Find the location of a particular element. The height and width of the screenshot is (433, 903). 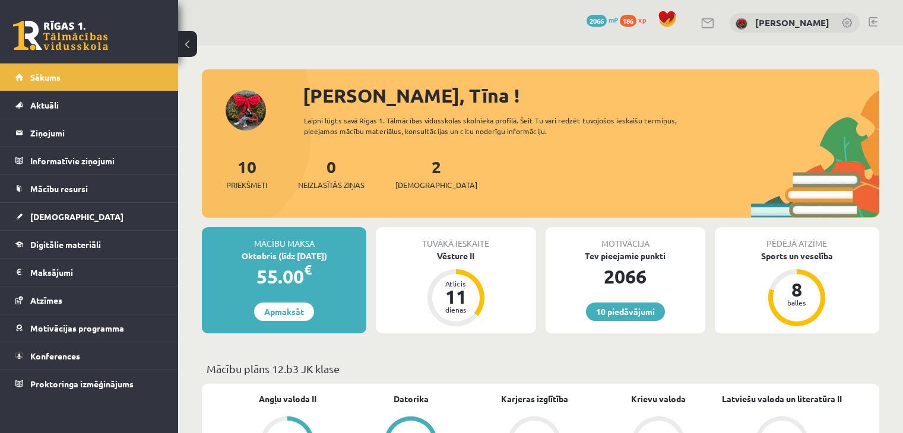

div: Atlicis is located at coordinates (456, 284).